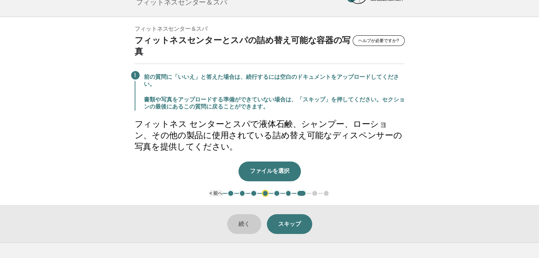 This screenshot has width=539, height=258. I want to click on font: < 前へ, so click(216, 193).